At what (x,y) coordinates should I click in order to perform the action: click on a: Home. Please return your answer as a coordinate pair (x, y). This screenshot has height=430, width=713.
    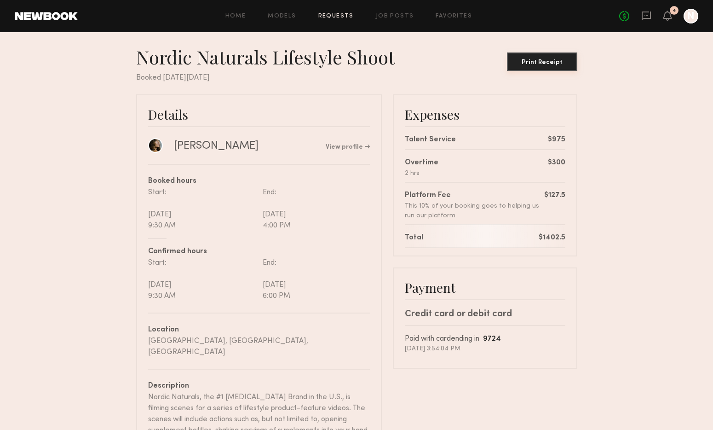
    Looking at the image, I should click on (236, 16).